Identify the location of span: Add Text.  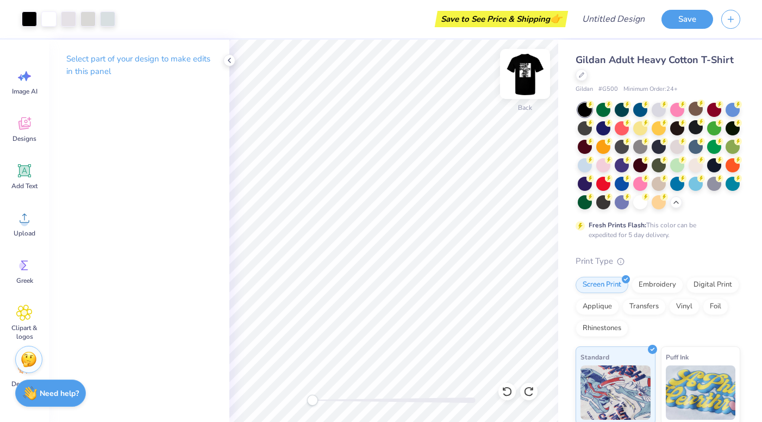
(24, 186).